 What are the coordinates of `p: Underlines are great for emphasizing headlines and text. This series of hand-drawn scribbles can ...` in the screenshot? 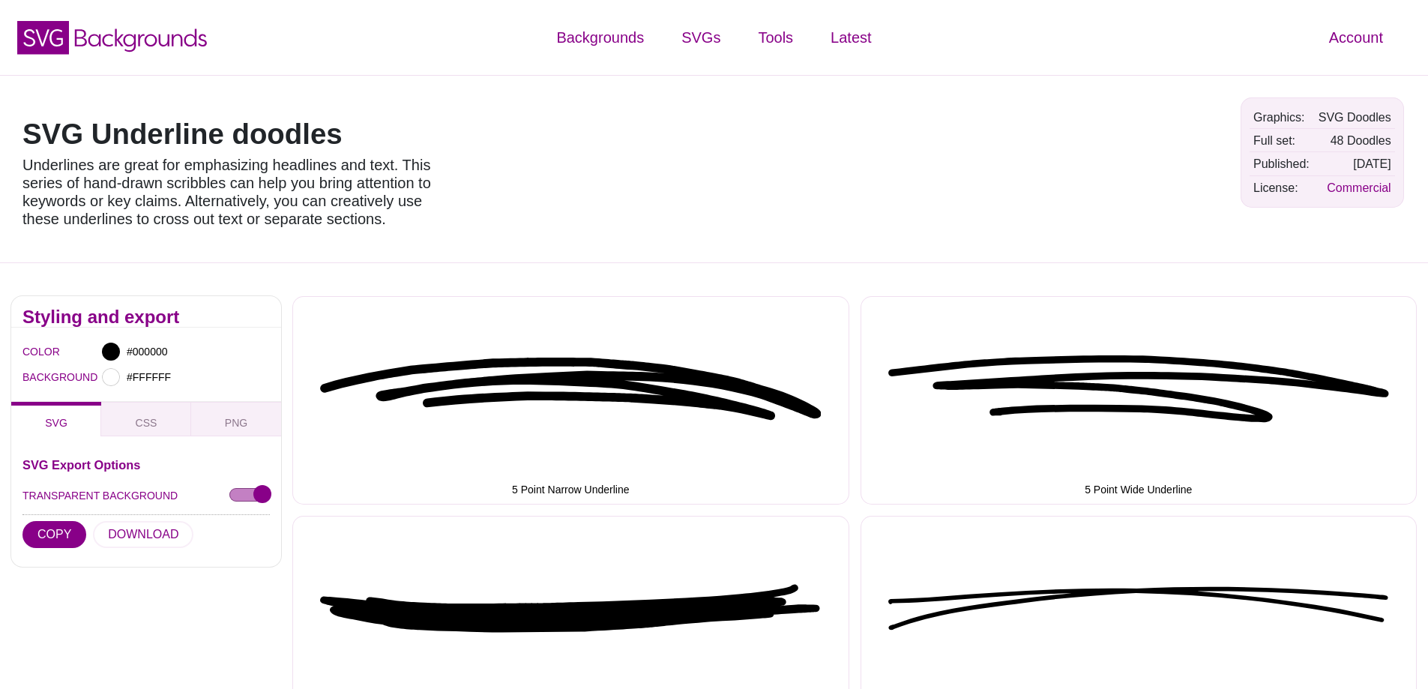 It's located at (236, 192).